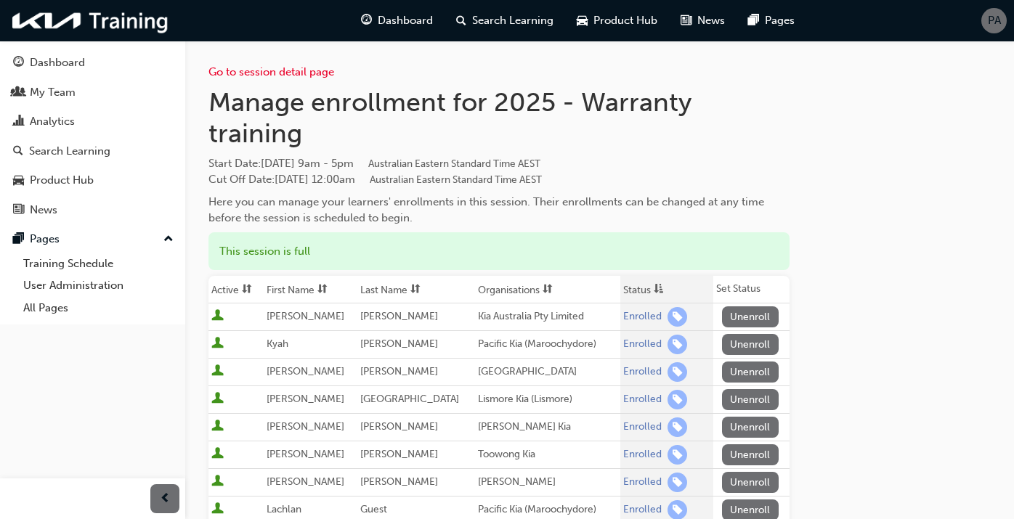 The width and height of the screenshot is (1014, 519). Describe the element at coordinates (92, 239) in the screenshot. I see `button: Pages` at that location.